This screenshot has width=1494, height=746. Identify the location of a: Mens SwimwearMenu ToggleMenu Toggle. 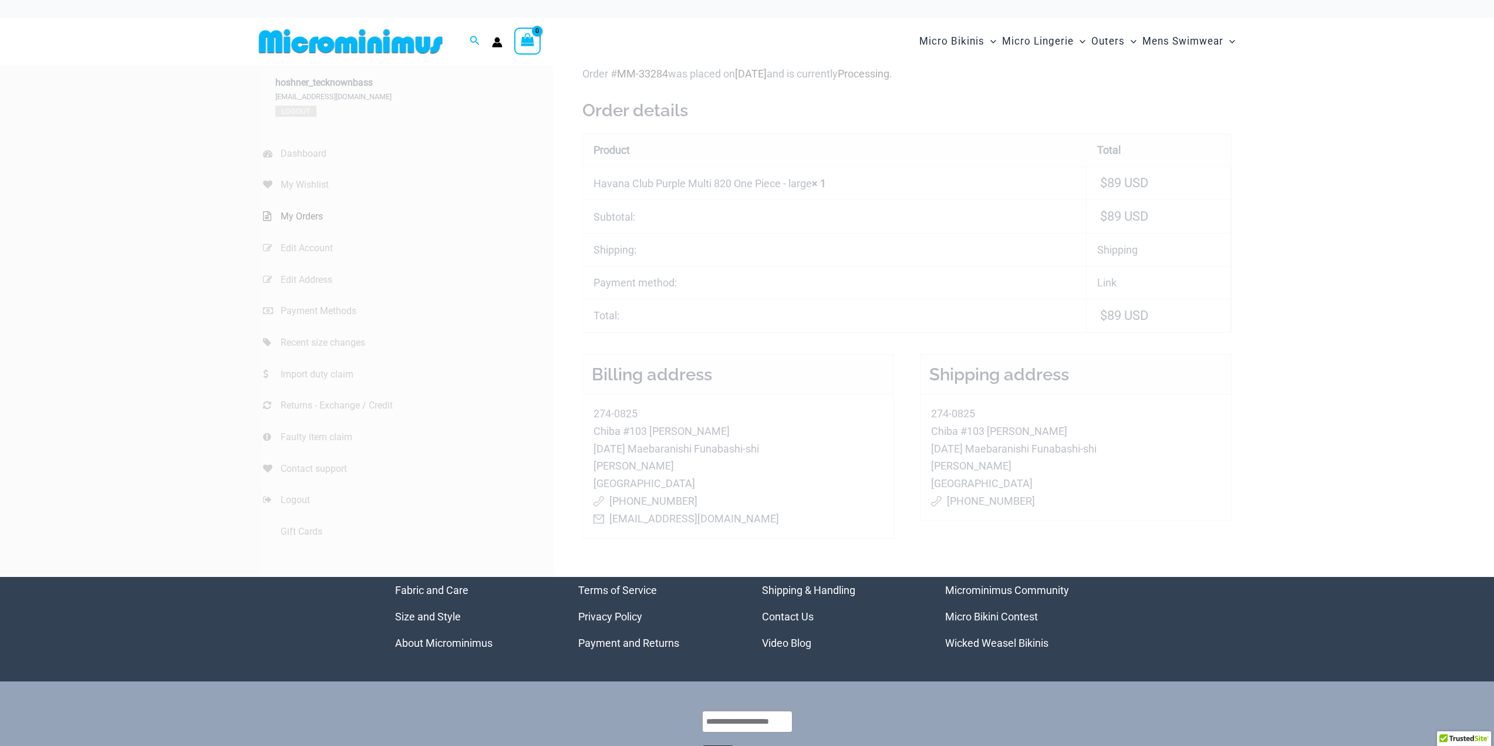
(1189, 41).